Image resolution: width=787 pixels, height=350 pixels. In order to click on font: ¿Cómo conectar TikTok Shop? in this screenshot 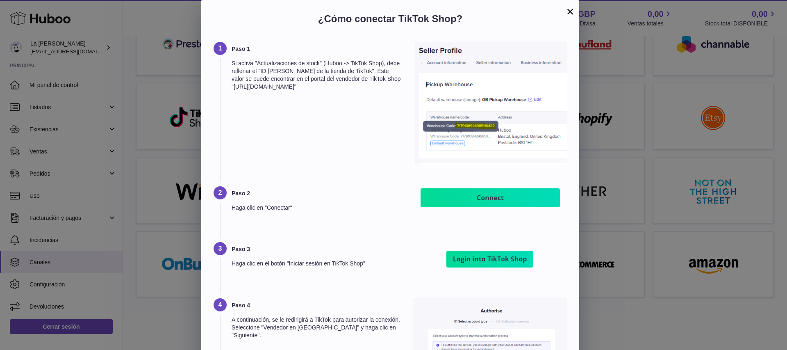, I will do `click(390, 18)`.